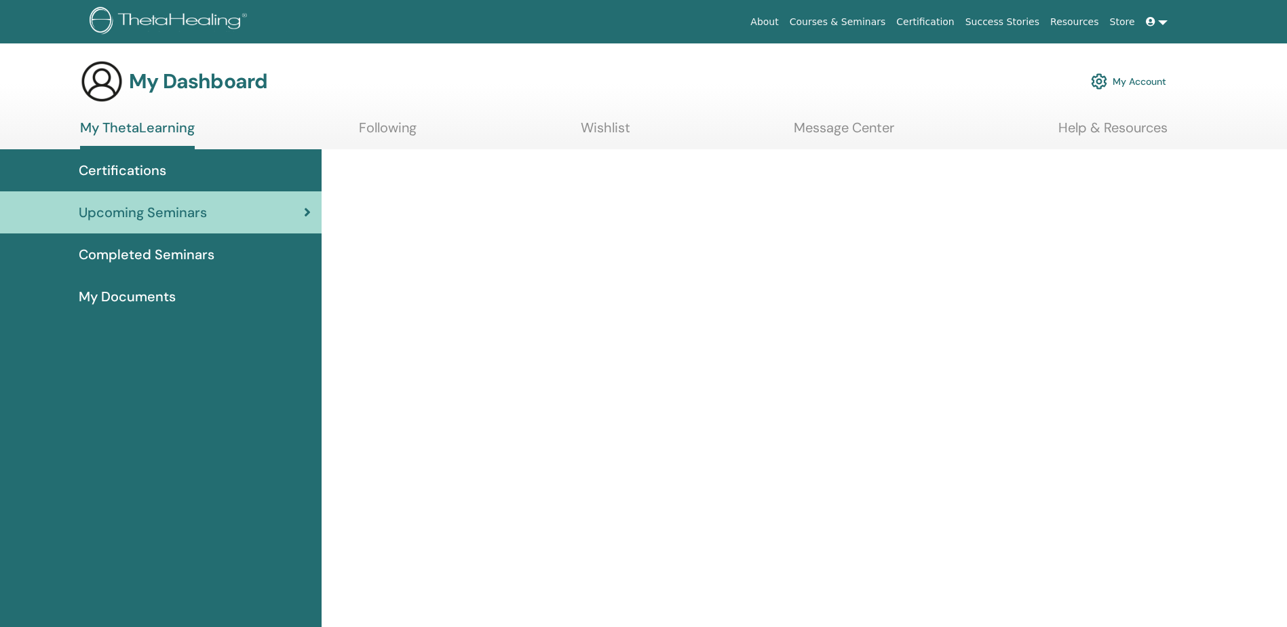  What do you see at coordinates (142, 212) in the screenshot?
I see `span: Upcoming Seminars` at bounding box center [142, 212].